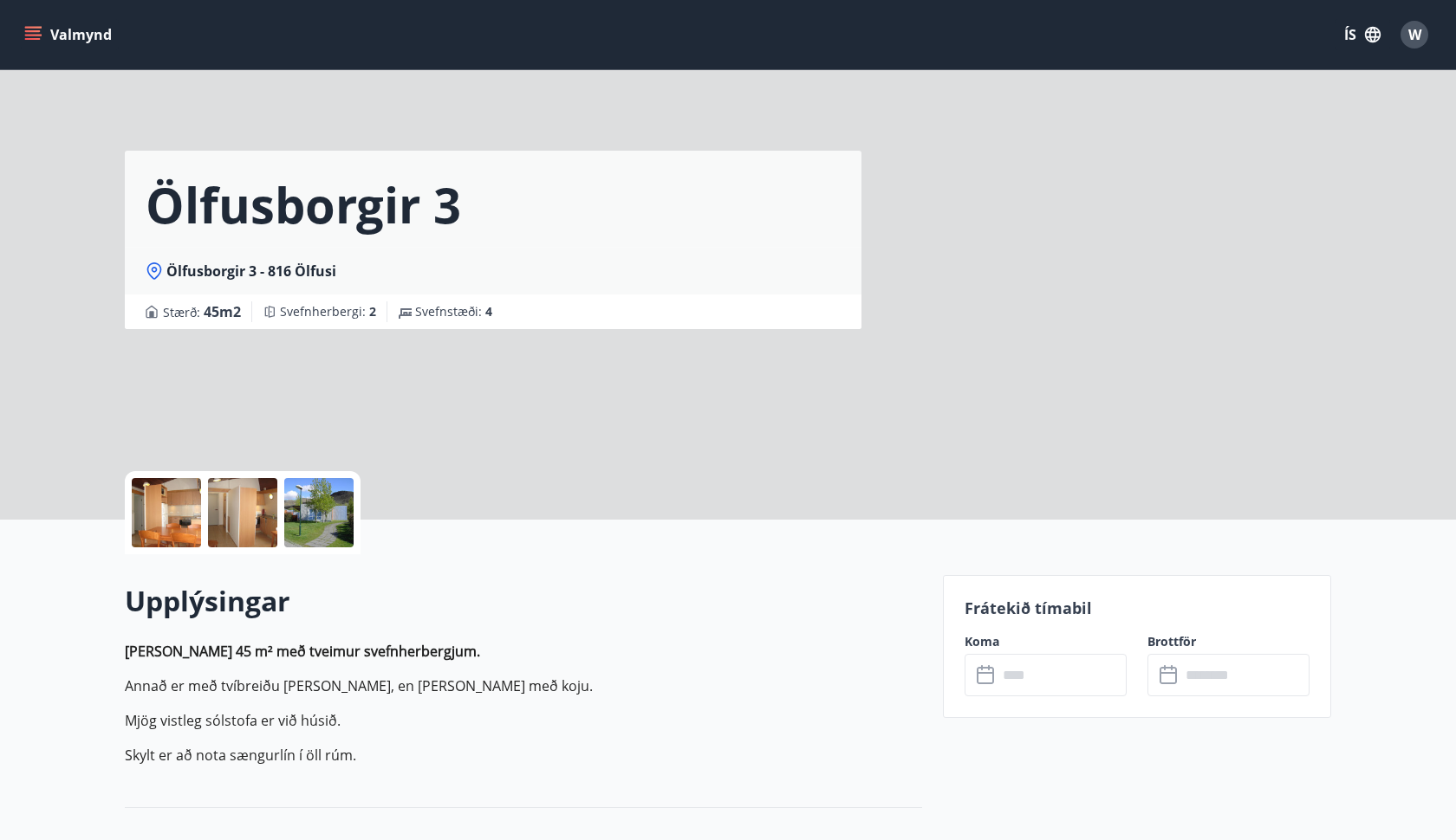 The image size is (1456, 840). I want to click on h2: Upplýsingar, so click(523, 601).